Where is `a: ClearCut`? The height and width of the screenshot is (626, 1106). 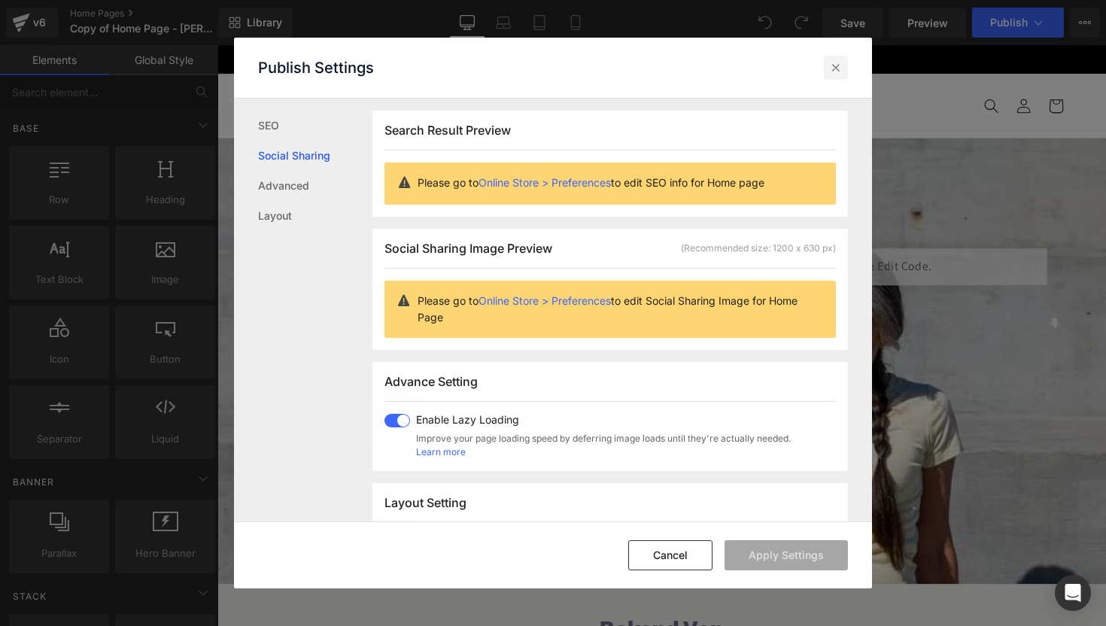 a: ClearCut is located at coordinates (407, 62).